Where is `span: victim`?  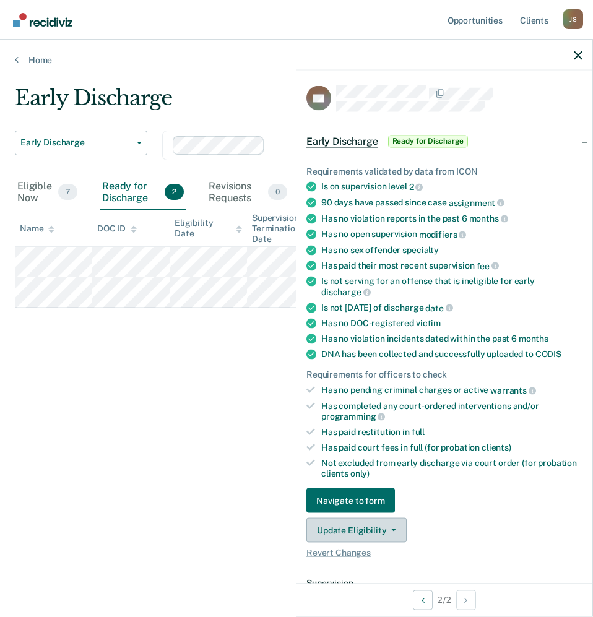
span: victim is located at coordinates (428, 323).